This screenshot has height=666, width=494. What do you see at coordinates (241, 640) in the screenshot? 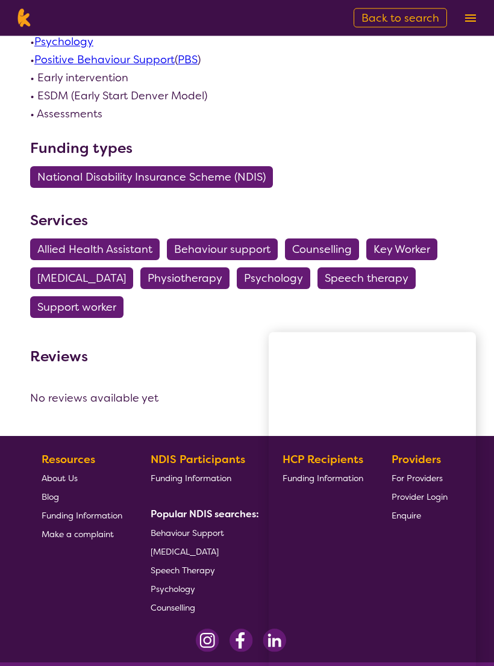
I see `img: Facebook` at bounding box center [241, 640].